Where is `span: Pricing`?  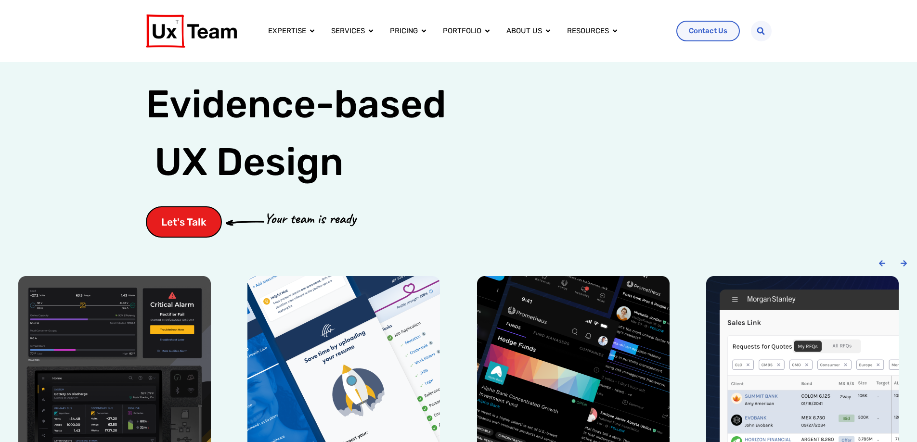
span: Pricing is located at coordinates (404, 31).